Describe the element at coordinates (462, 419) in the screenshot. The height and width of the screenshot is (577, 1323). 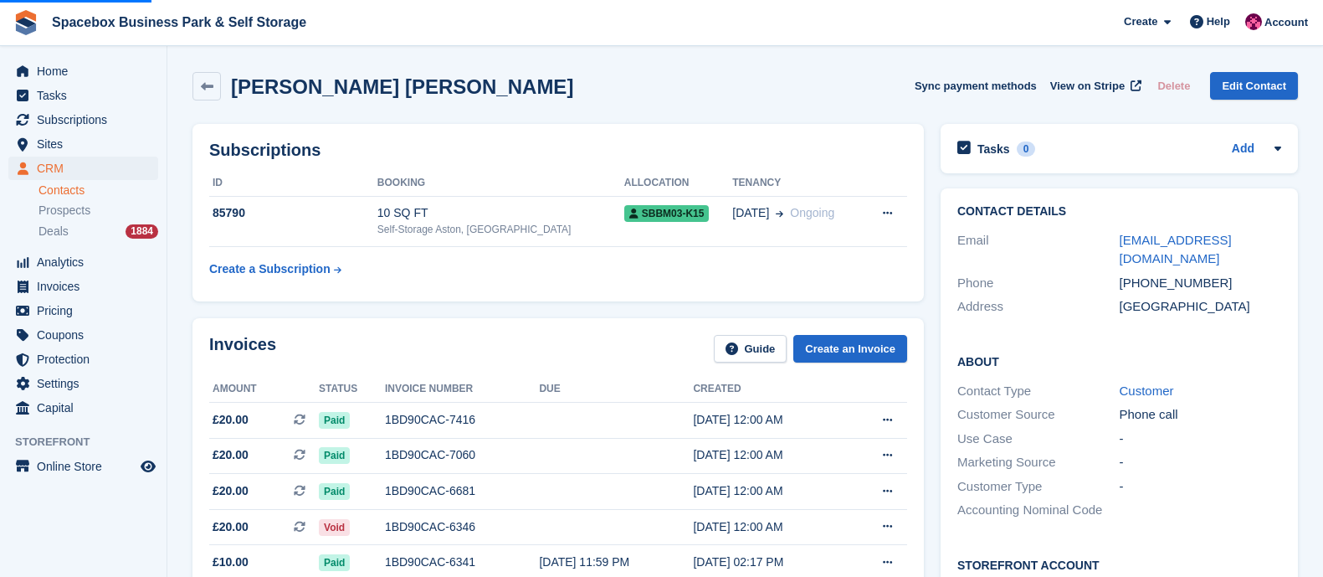
I see `div: 1BD90CAC-7416` at that location.